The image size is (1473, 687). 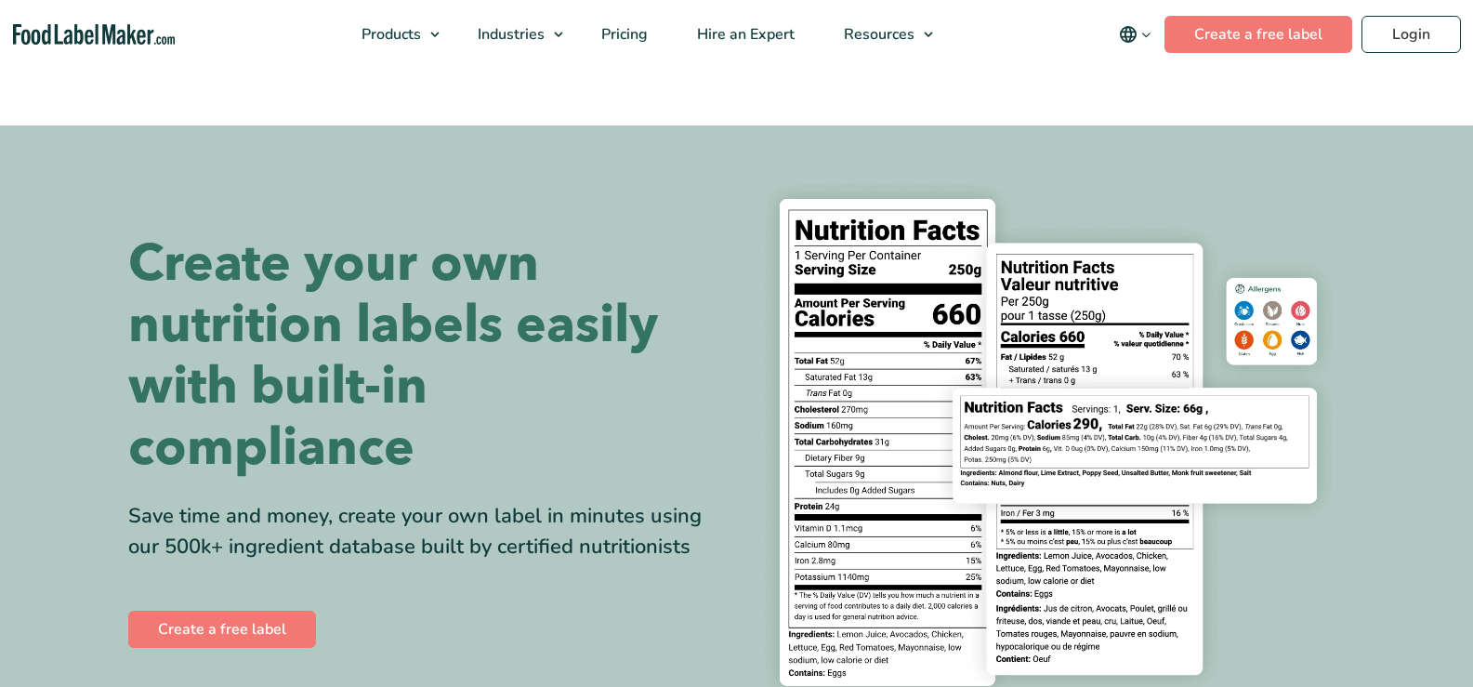 I want to click on span: Resources, so click(x=877, y=34).